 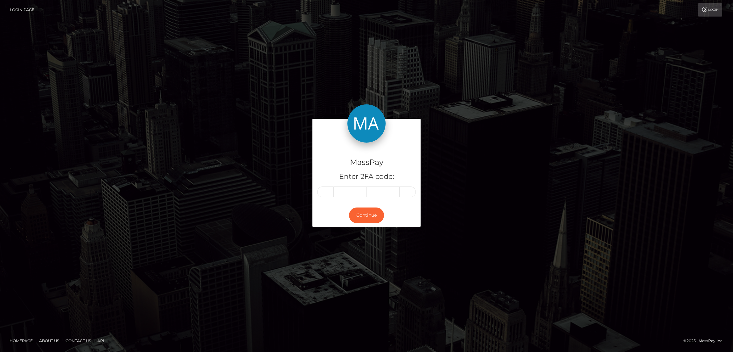 What do you see at coordinates (366, 215) in the screenshot?
I see `button: Continue` at bounding box center [366, 215].